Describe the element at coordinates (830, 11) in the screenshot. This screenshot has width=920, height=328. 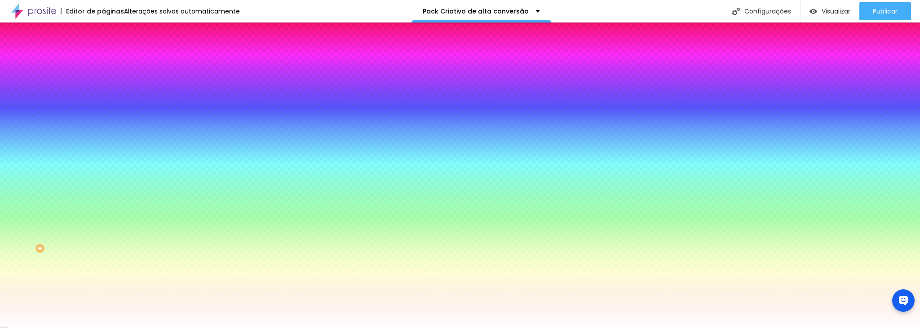
I see `button: Visualizar` at that location.